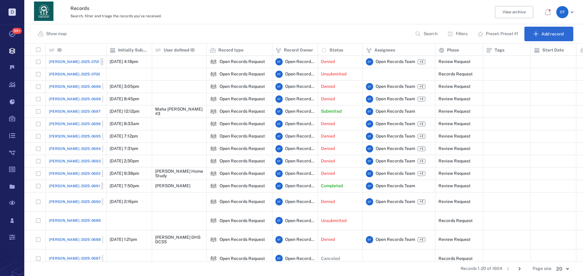 Image resolution: width=583 pixels, height=276 pixels. Describe the element at coordinates (502, 34) in the screenshot. I see `p: Preset: Preset #1` at that location.